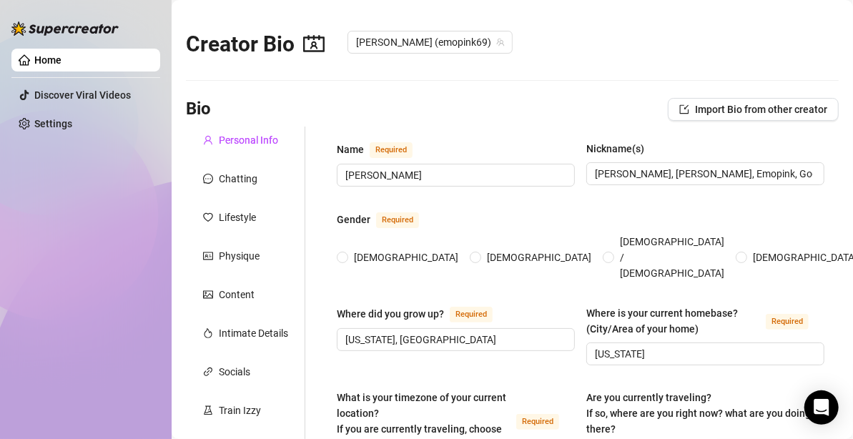 Image resolution: width=853 pixels, height=439 pixels. I want to click on div: Gender, so click(353, 220).